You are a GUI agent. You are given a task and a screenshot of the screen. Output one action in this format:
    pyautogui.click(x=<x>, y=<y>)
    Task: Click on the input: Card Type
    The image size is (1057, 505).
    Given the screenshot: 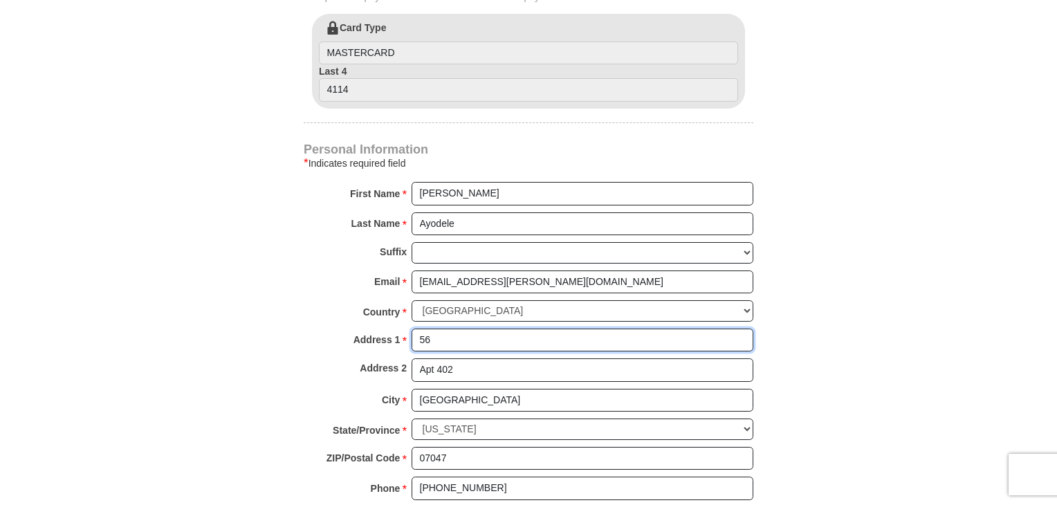 What is the action you would take?
    pyautogui.click(x=528, y=53)
    